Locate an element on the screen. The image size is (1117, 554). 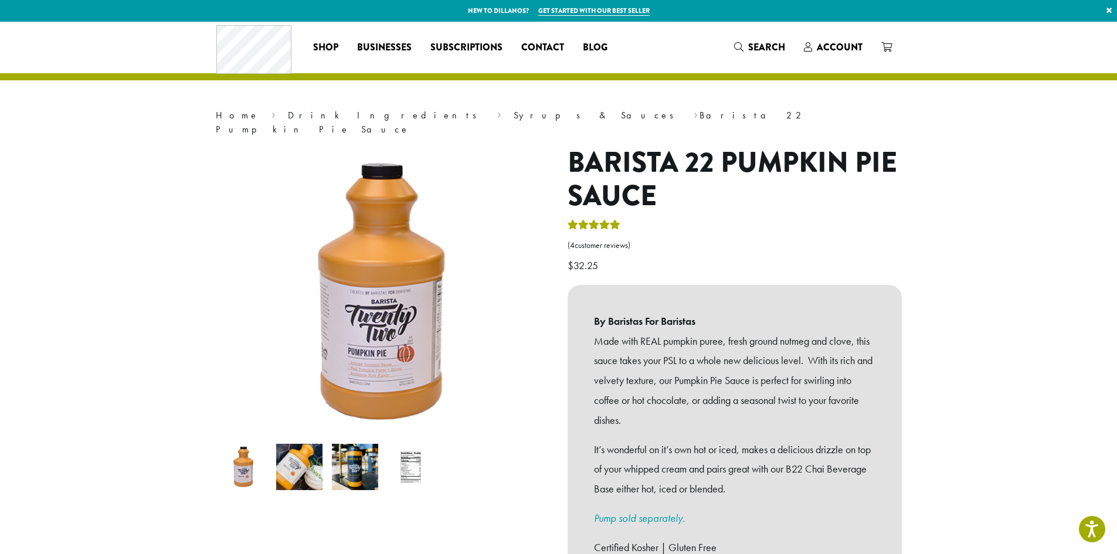
a: (4customer reviews) is located at coordinates (735, 246).